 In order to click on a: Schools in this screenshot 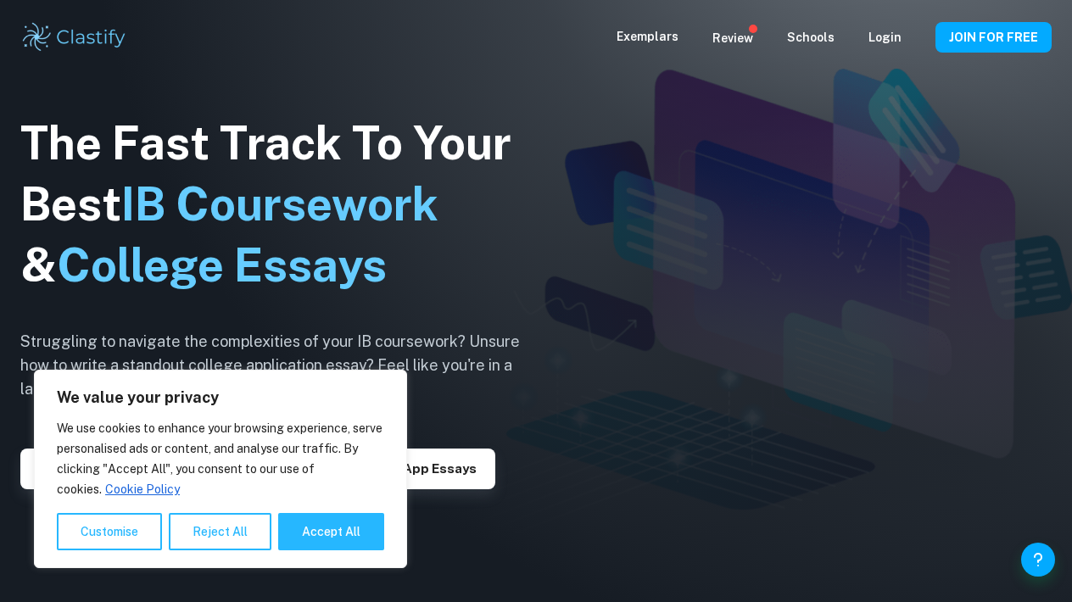, I will do `click(811, 37)`.